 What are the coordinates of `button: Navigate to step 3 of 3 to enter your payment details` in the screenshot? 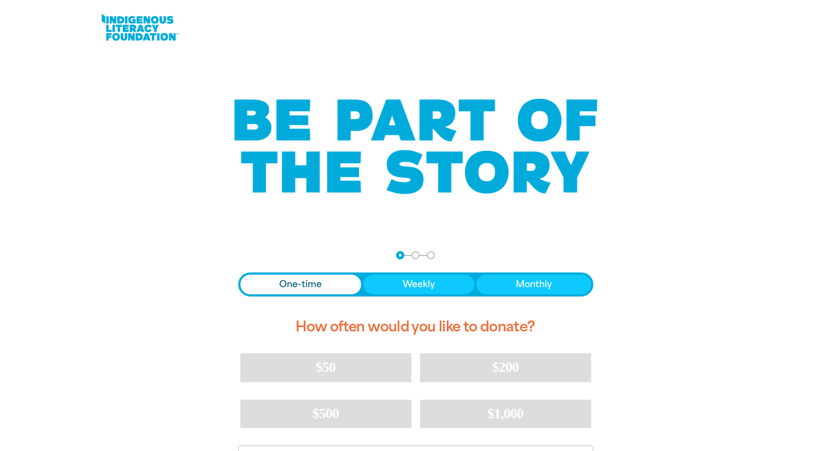 It's located at (430, 255).